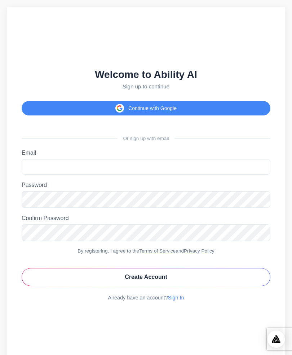  What do you see at coordinates (176, 298) in the screenshot?
I see `a: Sign In` at bounding box center [176, 298].